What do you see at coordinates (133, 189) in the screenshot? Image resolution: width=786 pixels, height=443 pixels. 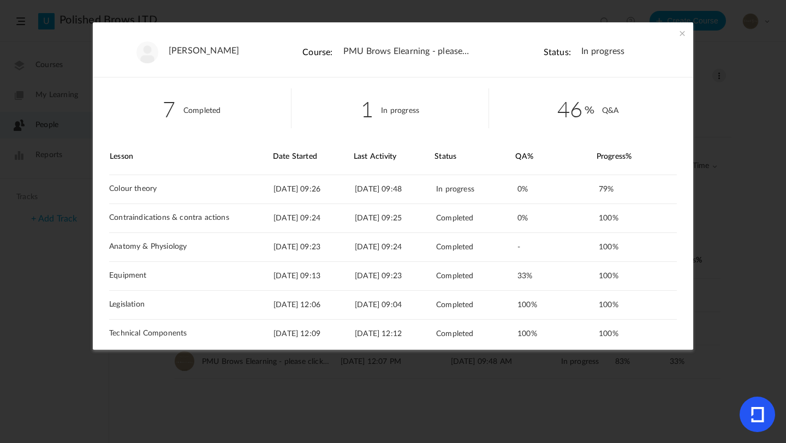 I see `span: Colour theory` at bounding box center [133, 189].